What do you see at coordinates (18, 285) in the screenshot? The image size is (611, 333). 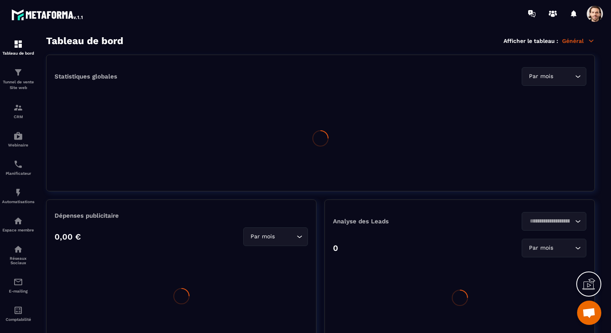 I see `a: emailemailE-mailing` at bounding box center [18, 285].